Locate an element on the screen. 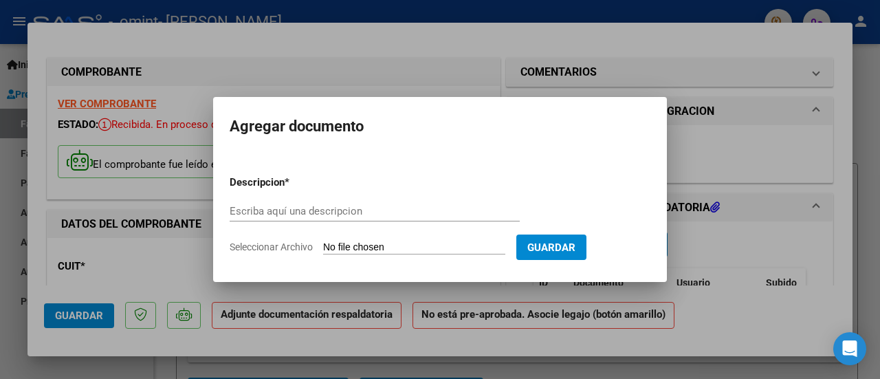 This screenshot has width=880, height=379. span: Guardar is located at coordinates (552, 248).